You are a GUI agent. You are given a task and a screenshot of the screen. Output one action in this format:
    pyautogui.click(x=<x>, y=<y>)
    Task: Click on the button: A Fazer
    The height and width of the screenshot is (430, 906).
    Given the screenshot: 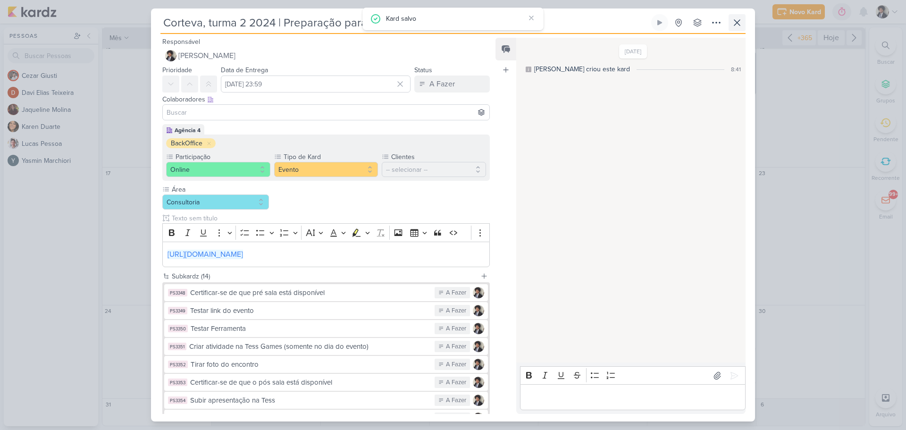 What is the action you would take?
    pyautogui.click(x=452, y=84)
    